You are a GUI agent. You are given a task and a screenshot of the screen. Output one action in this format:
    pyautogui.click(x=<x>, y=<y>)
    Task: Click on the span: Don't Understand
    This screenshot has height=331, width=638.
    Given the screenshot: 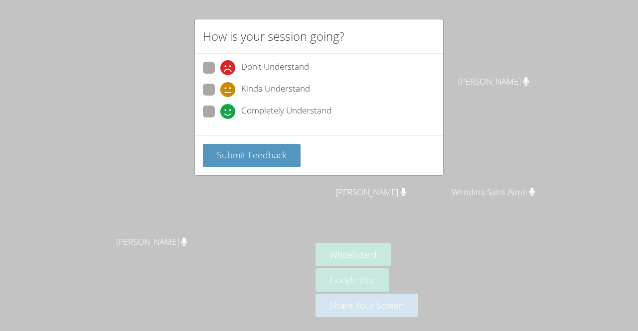 What is the action you would take?
    pyautogui.click(x=275, y=68)
    